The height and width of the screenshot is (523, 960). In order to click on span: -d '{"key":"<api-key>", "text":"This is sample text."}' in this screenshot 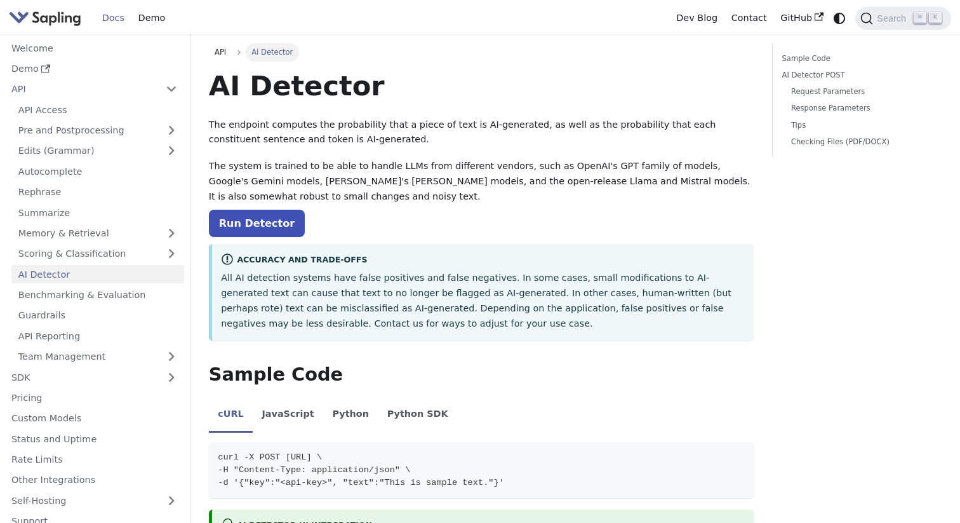, I will do `click(361, 482)`.